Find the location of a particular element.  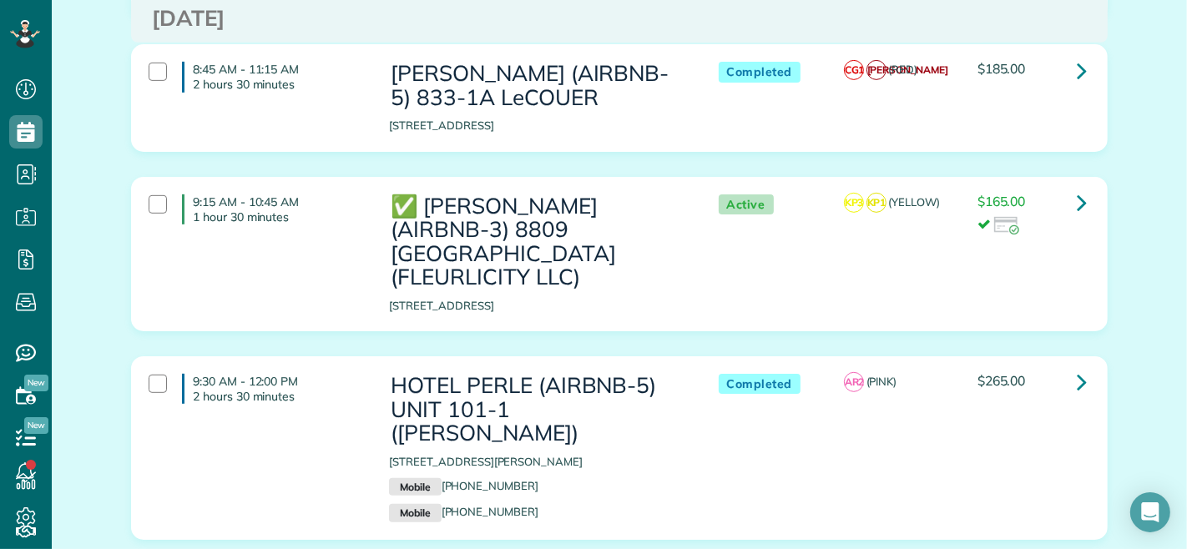

span: KP3 is located at coordinates (854, 203).